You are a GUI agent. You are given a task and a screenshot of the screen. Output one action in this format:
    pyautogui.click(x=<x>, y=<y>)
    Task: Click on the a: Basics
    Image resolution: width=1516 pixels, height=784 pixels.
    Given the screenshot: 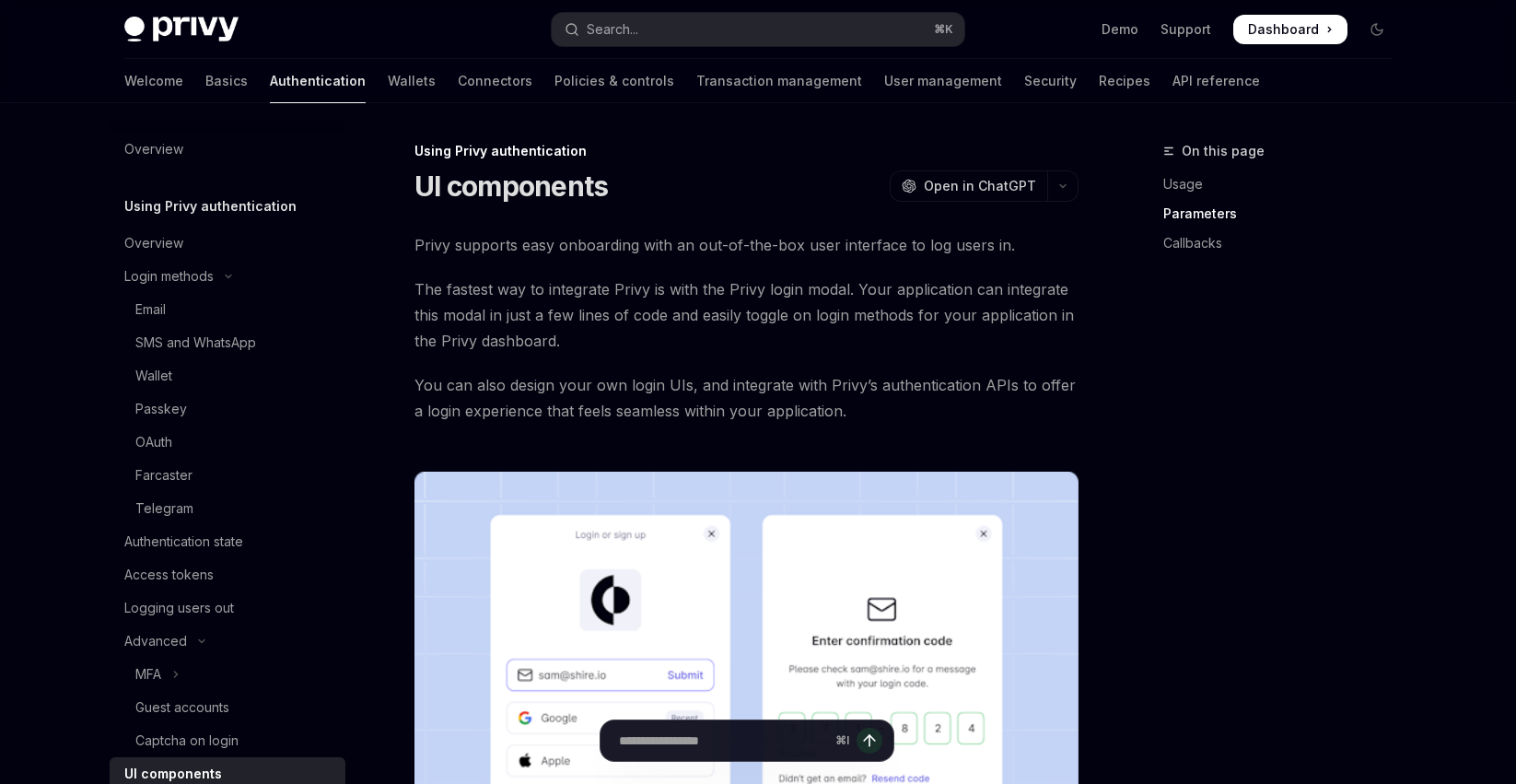 What is the action you would take?
    pyautogui.click(x=227, y=81)
    